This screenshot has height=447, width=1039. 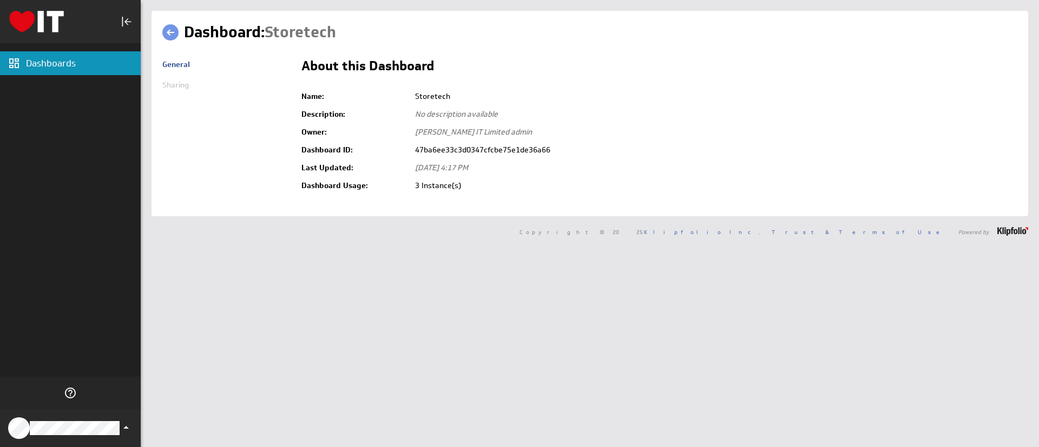 What do you see at coordinates (639, 232) in the screenshot?
I see `span: Copyright © 2025` at bounding box center [639, 232].